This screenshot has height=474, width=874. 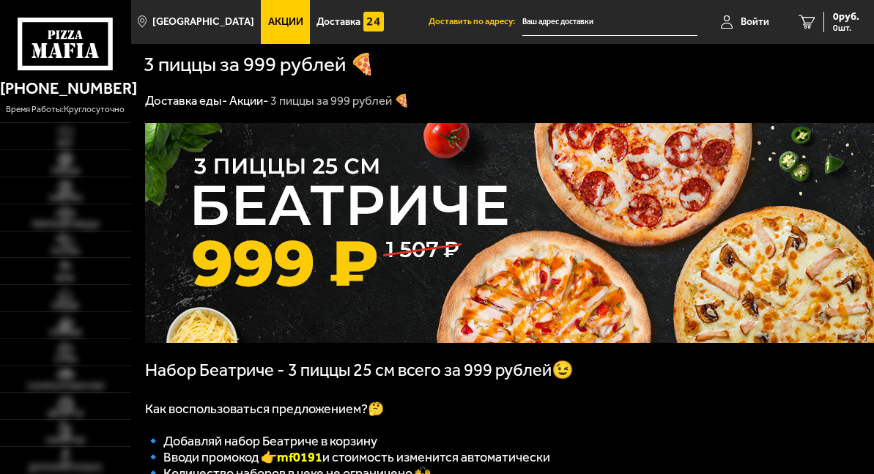 I want to click on input: Ваш адрес доставки, so click(x=610, y=22).